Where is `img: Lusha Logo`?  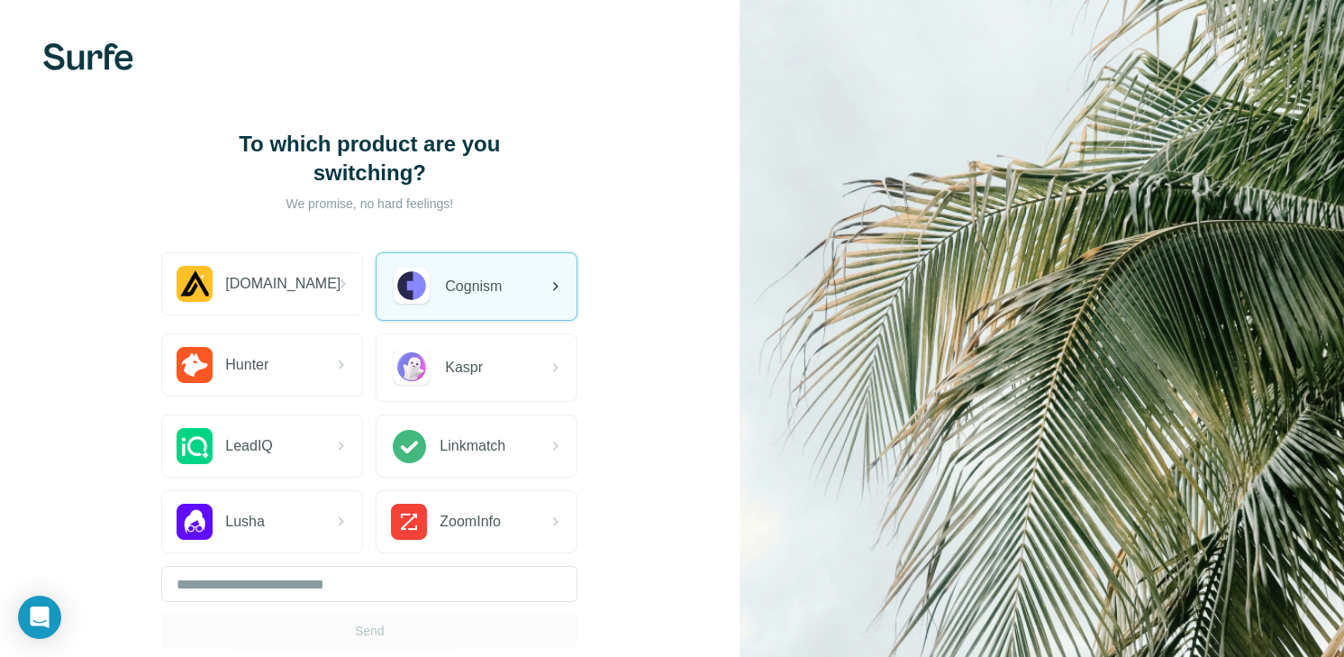 img: Lusha Logo is located at coordinates (195, 522).